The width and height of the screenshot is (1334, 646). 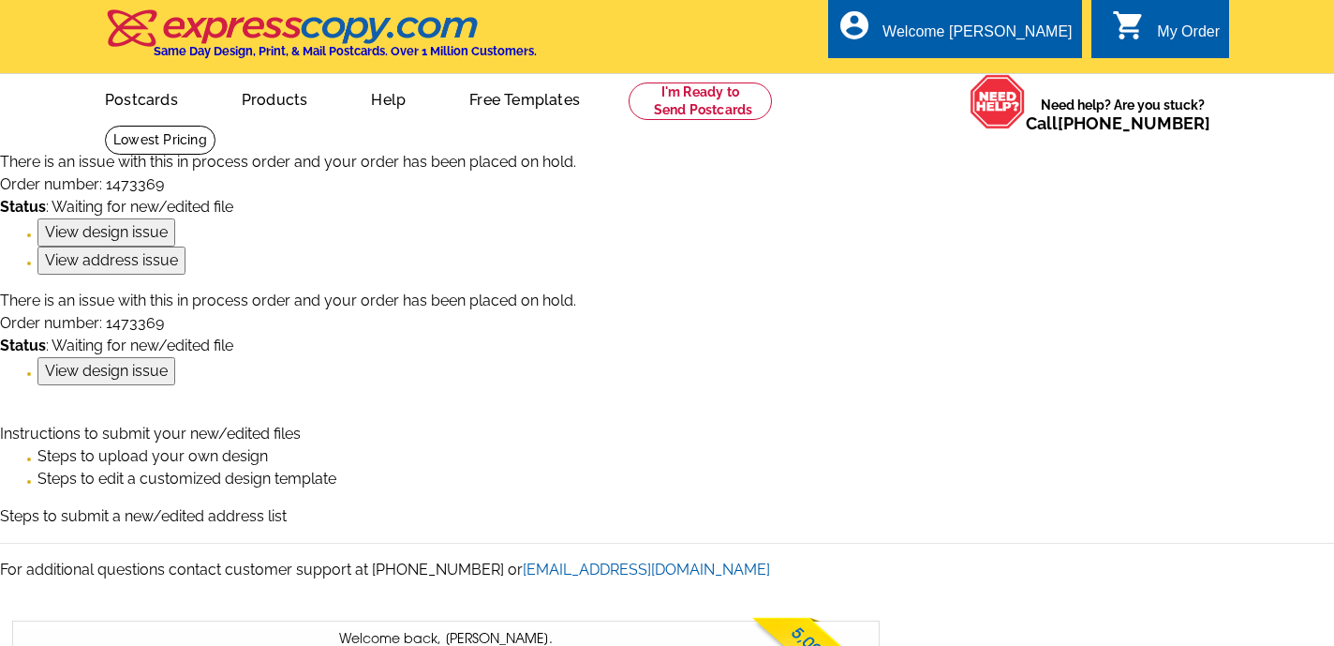 What do you see at coordinates (525, 97) in the screenshot?
I see `a: Free Templates` at bounding box center [525, 97].